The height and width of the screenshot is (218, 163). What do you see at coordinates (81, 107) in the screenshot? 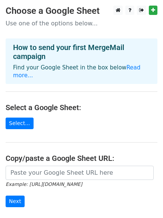
I see `h4: Select a Google Sheet:` at bounding box center [81, 107].